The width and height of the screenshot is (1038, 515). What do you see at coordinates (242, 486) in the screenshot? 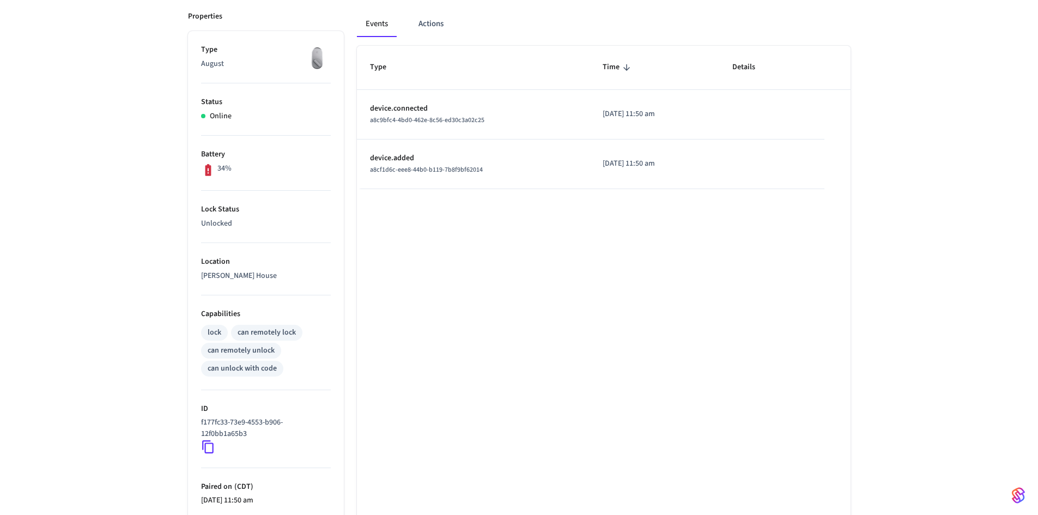
I see `span: ( CDT )` at bounding box center [242, 486].